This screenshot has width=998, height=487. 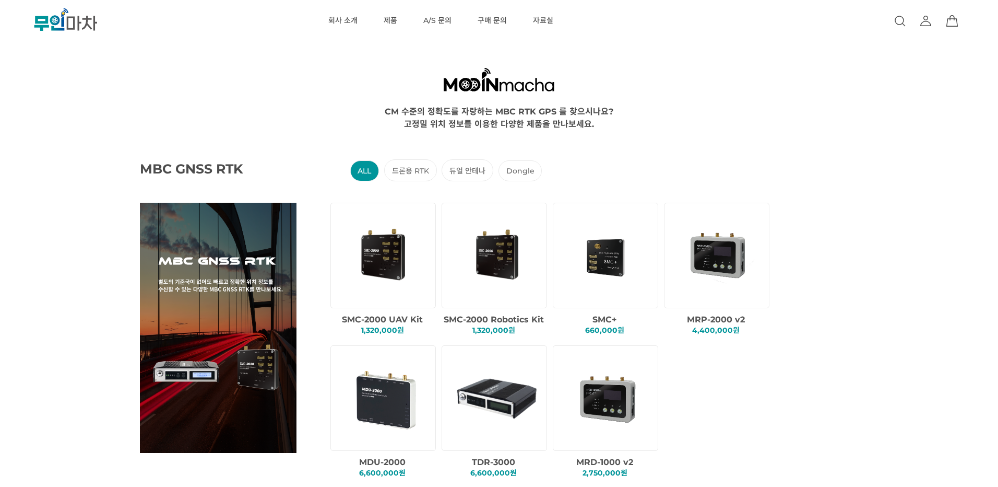 I want to click on img: 9b9ab8696318a90dfe4e969267b5ed87.png, so click(x=719, y=255).